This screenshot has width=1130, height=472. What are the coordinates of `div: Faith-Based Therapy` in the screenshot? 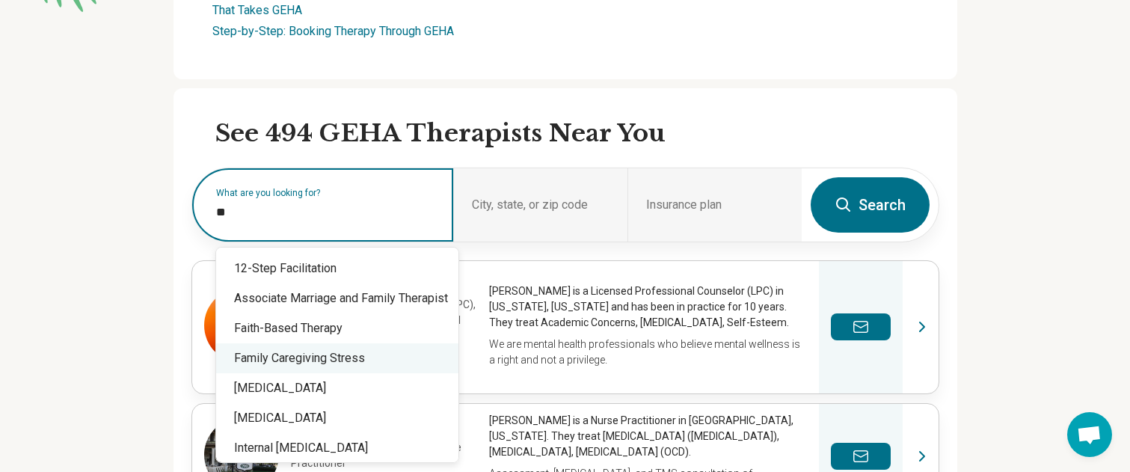 It's located at (337, 328).